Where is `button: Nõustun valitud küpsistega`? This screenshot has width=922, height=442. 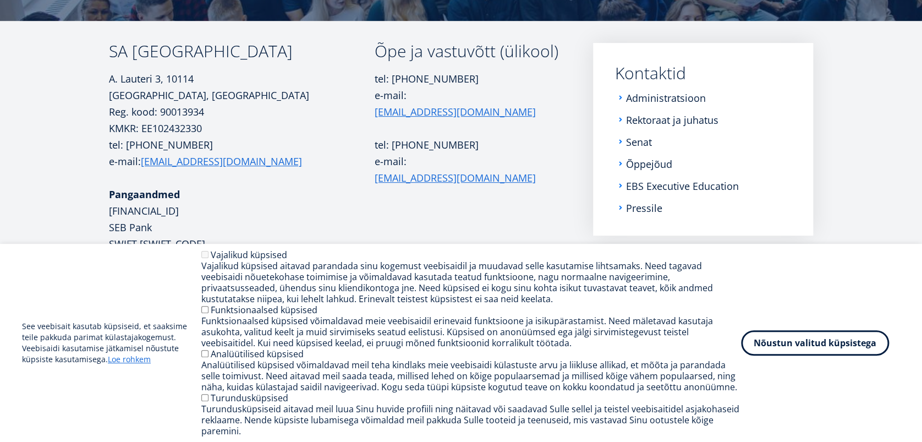 button: Nõustun valitud küpsistega is located at coordinates (815, 343).